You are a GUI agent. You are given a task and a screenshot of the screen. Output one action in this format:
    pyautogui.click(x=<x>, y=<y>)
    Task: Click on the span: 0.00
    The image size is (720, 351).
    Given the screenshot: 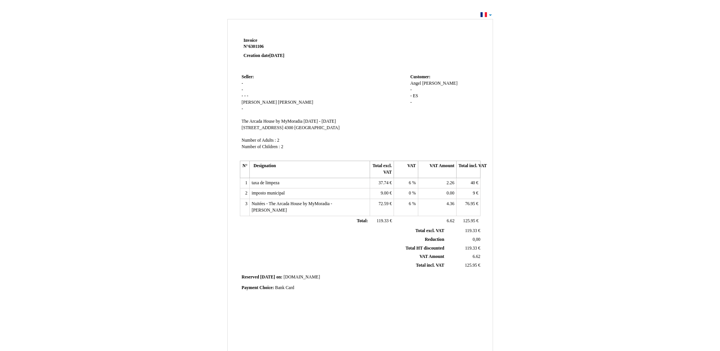 What is the action you would take?
    pyautogui.click(x=451, y=193)
    